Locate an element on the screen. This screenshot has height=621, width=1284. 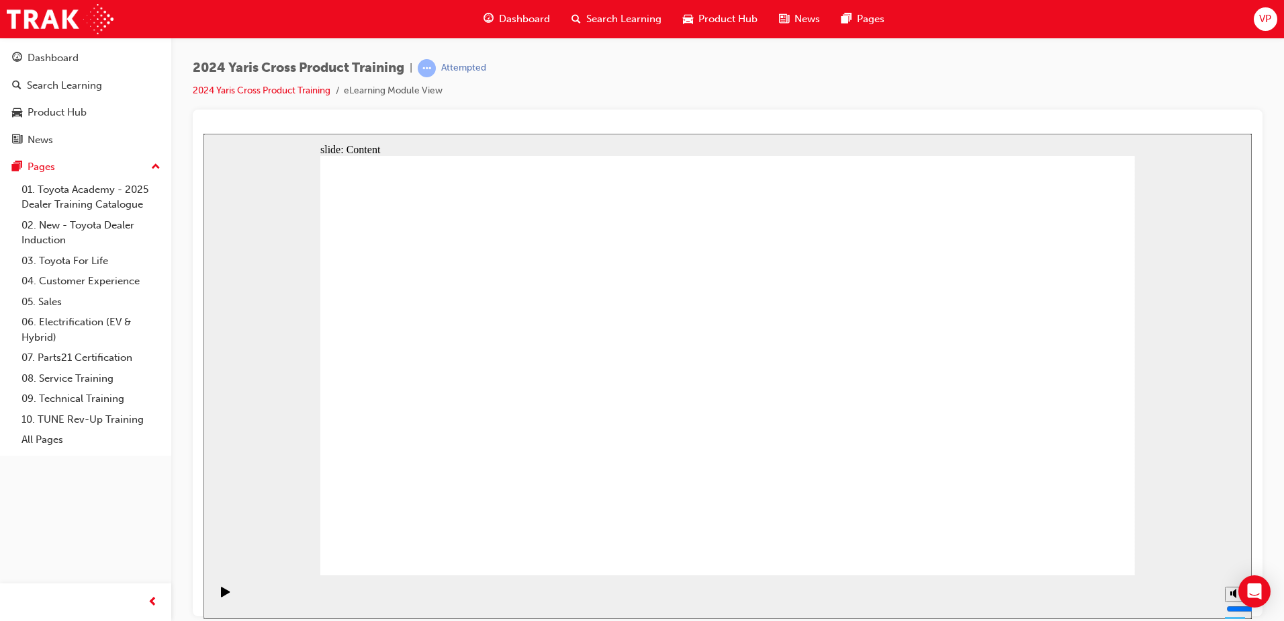
a: search-iconSearch Learning is located at coordinates (617, 19).